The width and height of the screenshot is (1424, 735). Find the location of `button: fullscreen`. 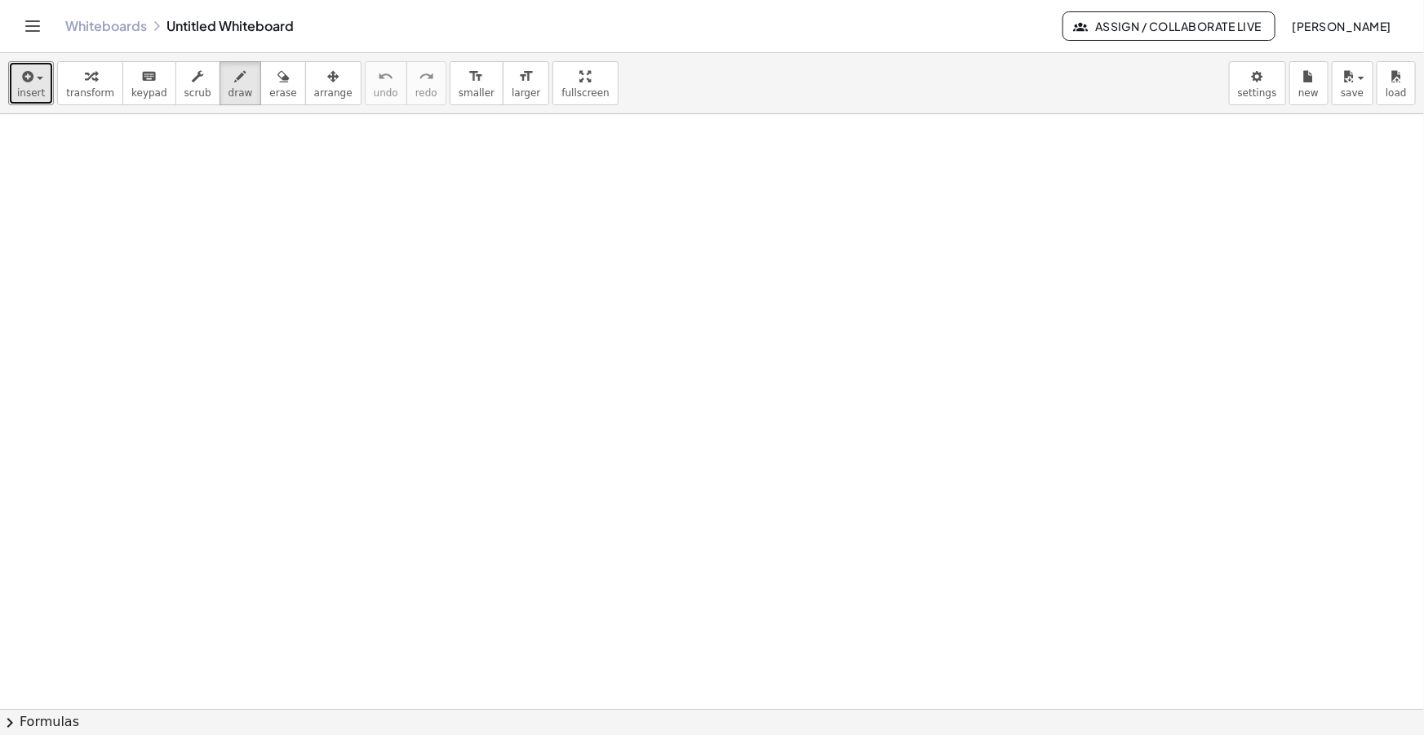

button: fullscreen is located at coordinates (585, 83).